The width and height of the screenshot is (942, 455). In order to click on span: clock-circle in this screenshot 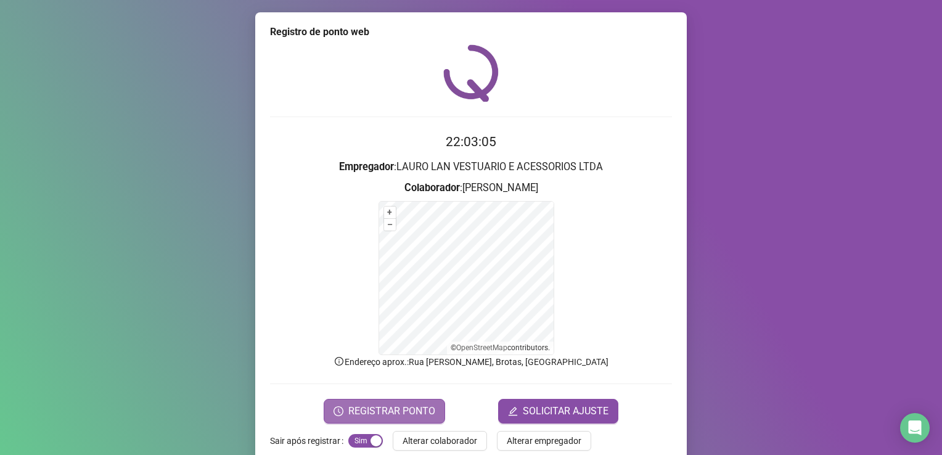, I will do `click(338, 411)`.